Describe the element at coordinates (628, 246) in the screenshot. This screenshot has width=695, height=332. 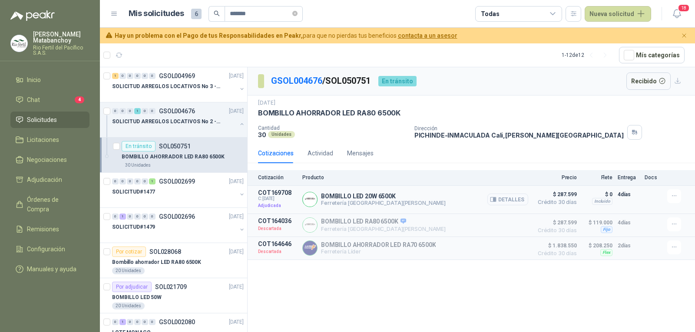
I see `p: 2 días` at that location.